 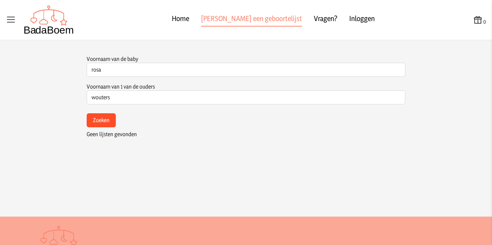 I want to click on button: 0, so click(x=479, y=20).